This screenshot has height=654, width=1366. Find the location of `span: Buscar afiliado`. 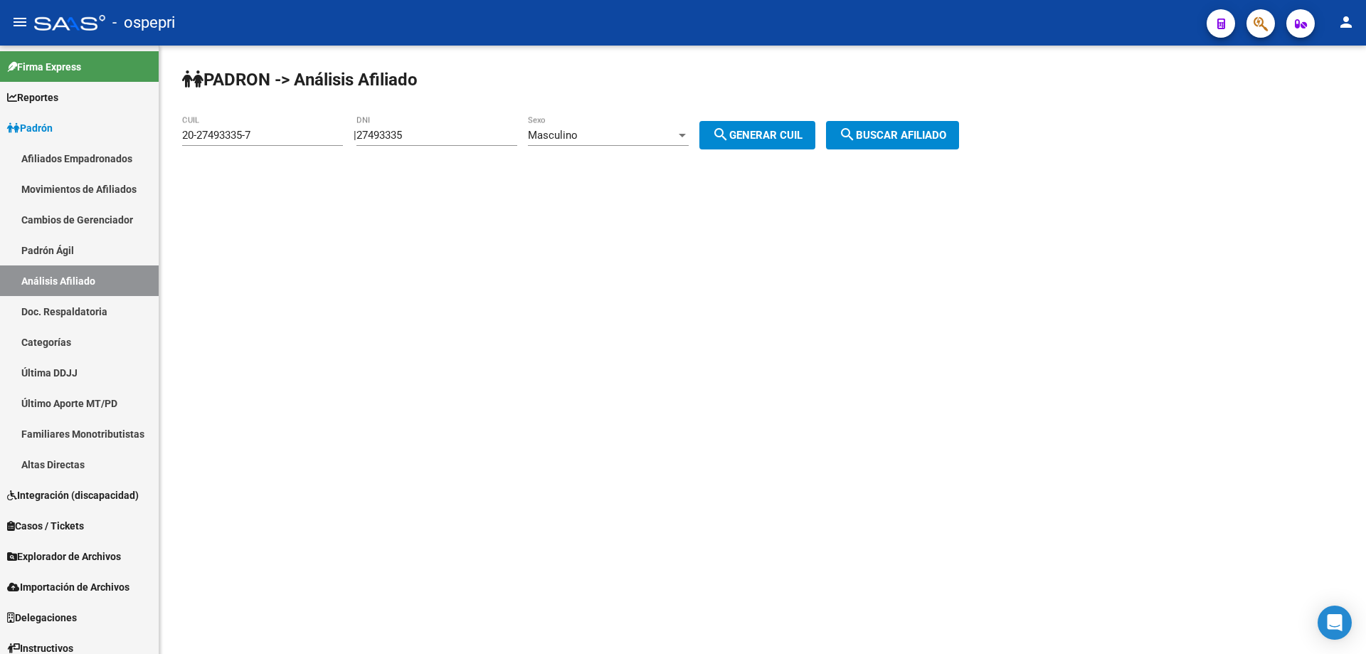

span: Buscar afiliado is located at coordinates (892, 135).